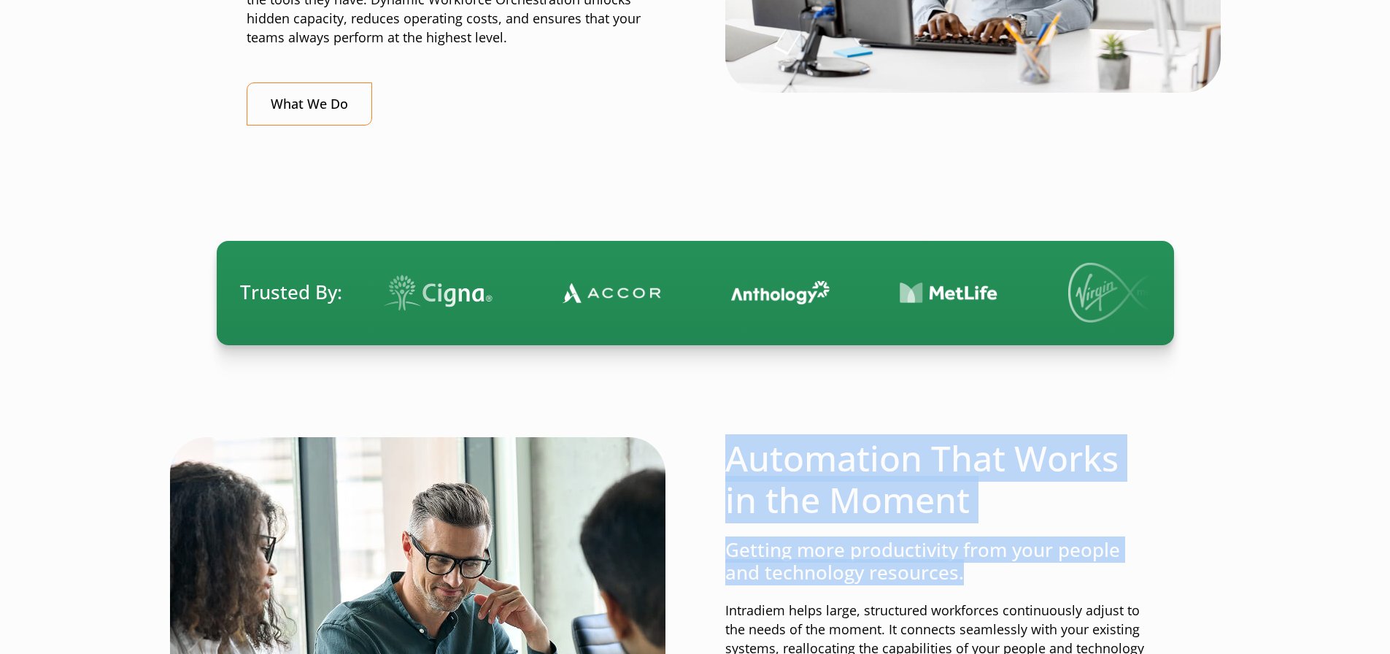 This screenshot has width=1390, height=654. Describe the element at coordinates (946, 293) in the screenshot. I see `img: Contact Center Automation MetLife Logo` at that location.